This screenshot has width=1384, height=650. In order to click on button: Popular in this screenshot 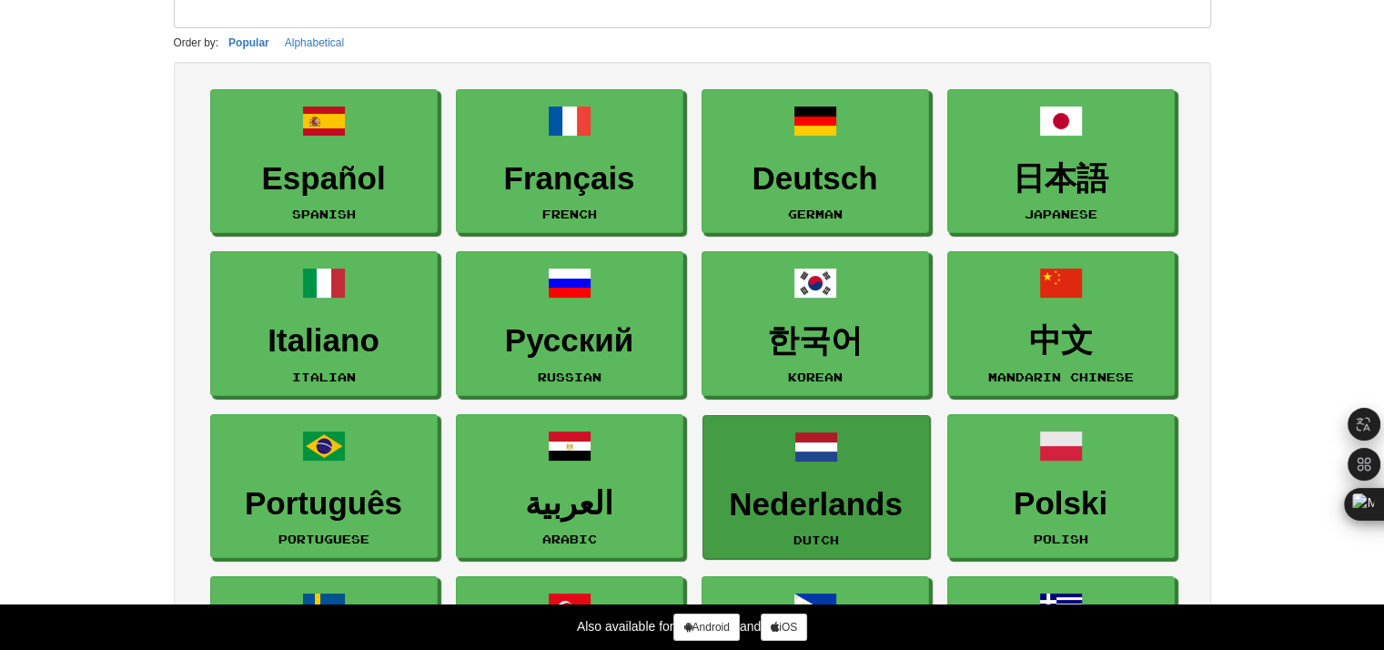, I will do `click(248, 43)`.